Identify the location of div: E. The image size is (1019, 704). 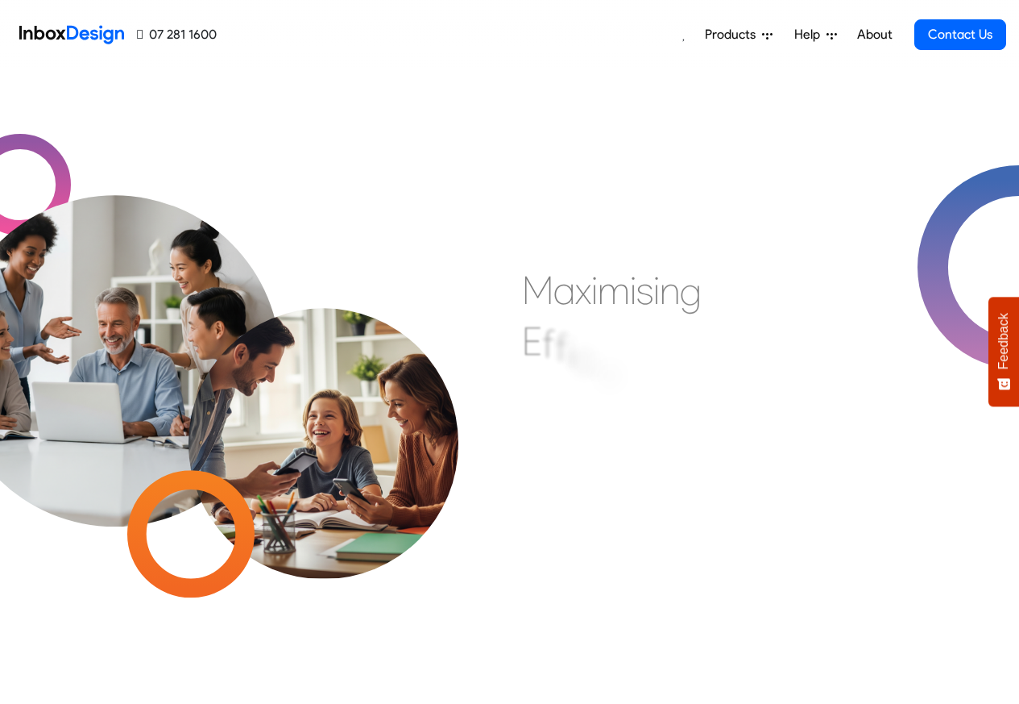
(532, 341).